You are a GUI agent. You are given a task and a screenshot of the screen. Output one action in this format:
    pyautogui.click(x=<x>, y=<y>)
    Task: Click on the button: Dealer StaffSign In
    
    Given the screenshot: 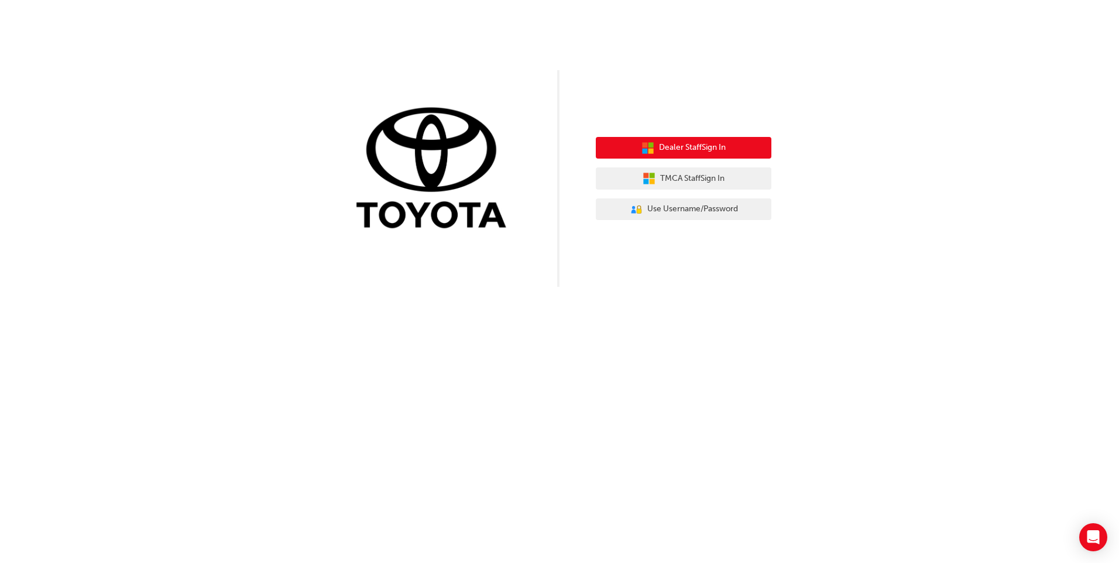 What is the action you would take?
    pyautogui.click(x=683, y=148)
    